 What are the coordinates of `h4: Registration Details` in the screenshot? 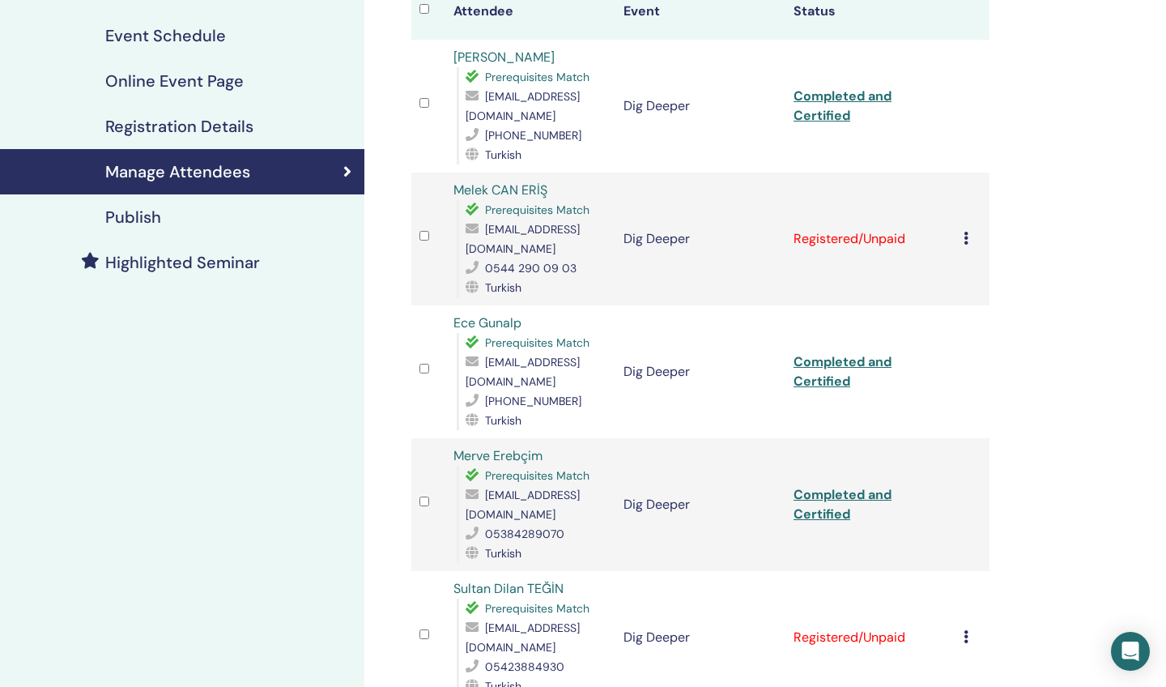 It's located at (179, 126).